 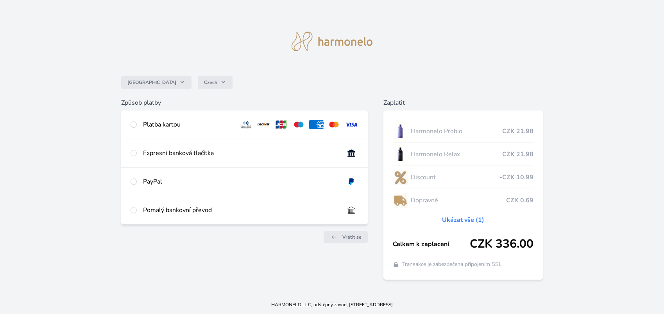 I want to click on div: Platba kartou, so click(x=188, y=125).